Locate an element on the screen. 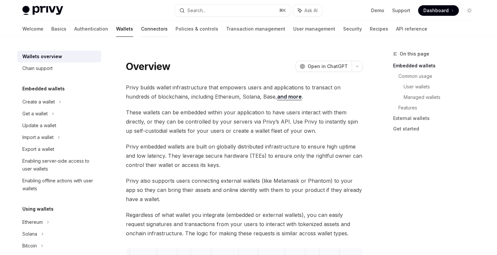 The width and height of the screenshot is (497, 255). a: Transaction management is located at coordinates (256, 29).